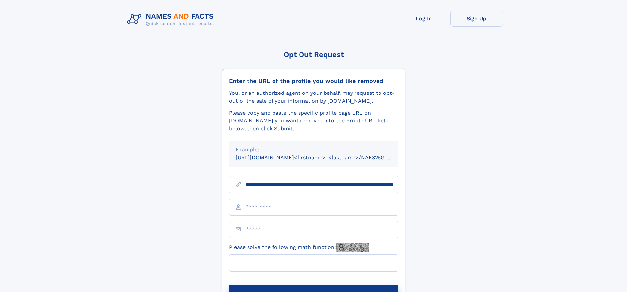 Image resolution: width=627 pixels, height=292 pixels. I want to click on a: Log In, so click(424, 18).